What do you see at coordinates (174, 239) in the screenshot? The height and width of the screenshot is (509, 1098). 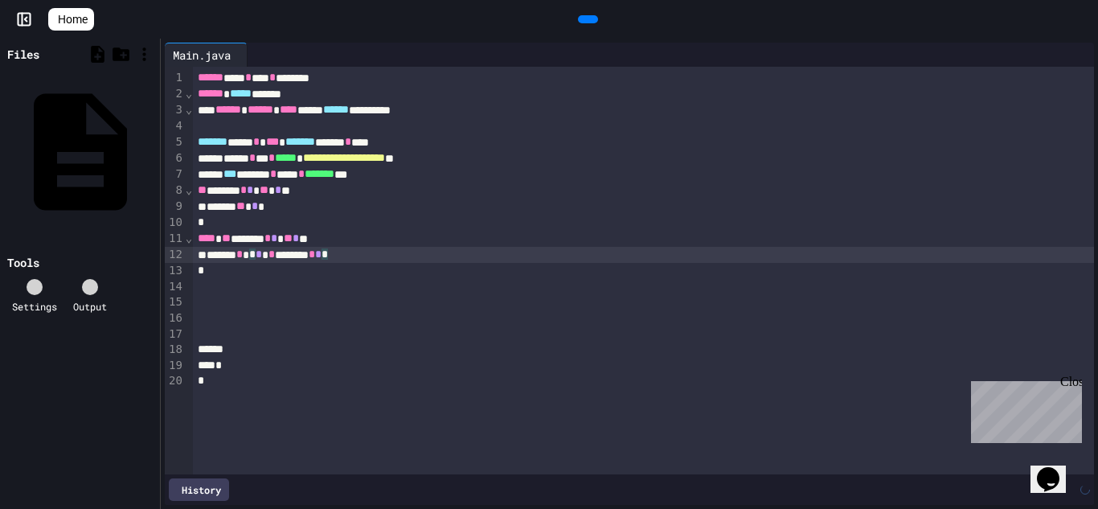 I see `div: 11` at bounding box center [174, 239].